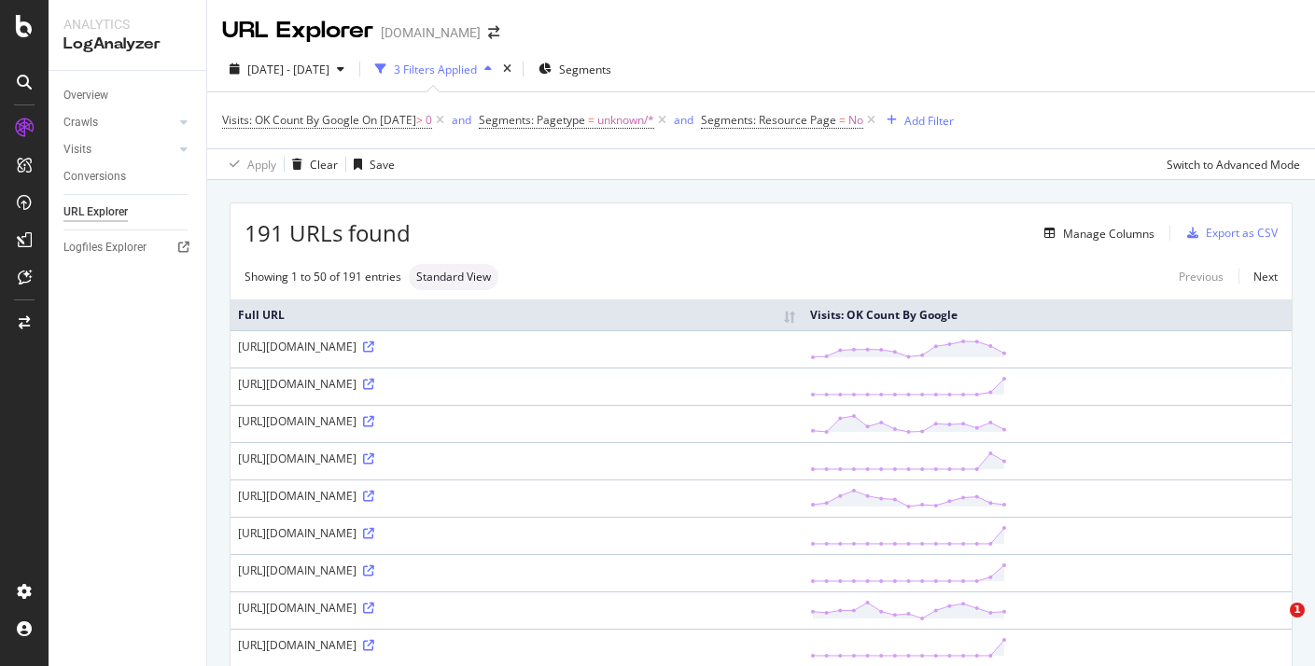 The height and width of the screenshot is (666, 1315). Describe the element at coordinates (249, 164) in the screenshot. I see `button: Apply` at that location.